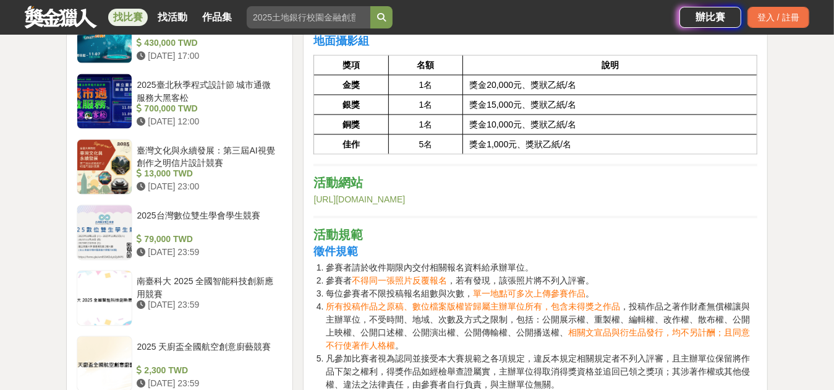 The height and width of the screenshot is (390, 834). I want to click on strong: 名額, so click(426, 65).